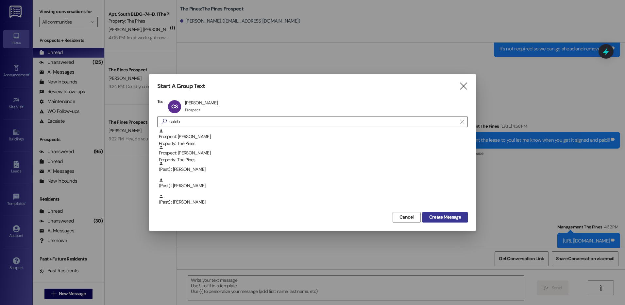 The image size is (625, 305). I want to click on div: Prospect, so click(192, 110).